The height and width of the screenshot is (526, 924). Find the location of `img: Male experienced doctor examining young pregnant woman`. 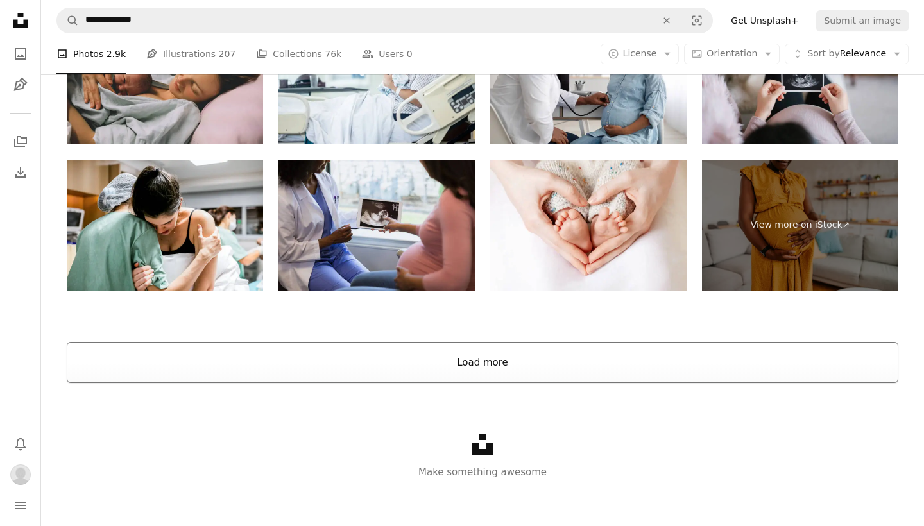

img: Male experienced doctor examining young pregnant woman is located at coordinates (589, 79).